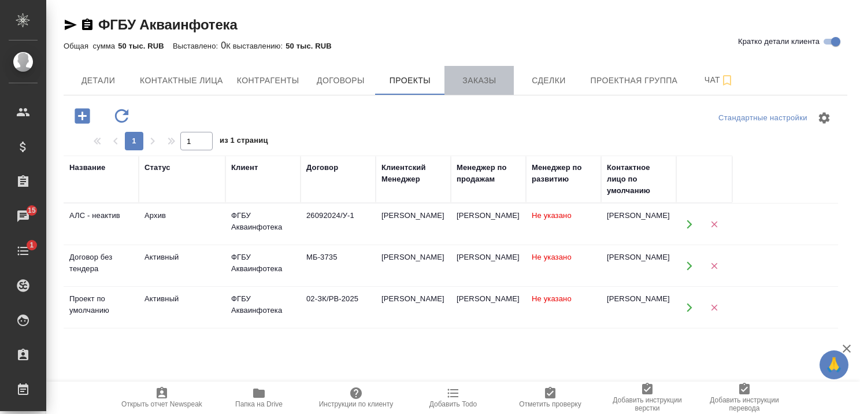  Describe the element at coordinates (413, 173) in the screenshot. I see `div: Клиентский Менеджер` at that location.